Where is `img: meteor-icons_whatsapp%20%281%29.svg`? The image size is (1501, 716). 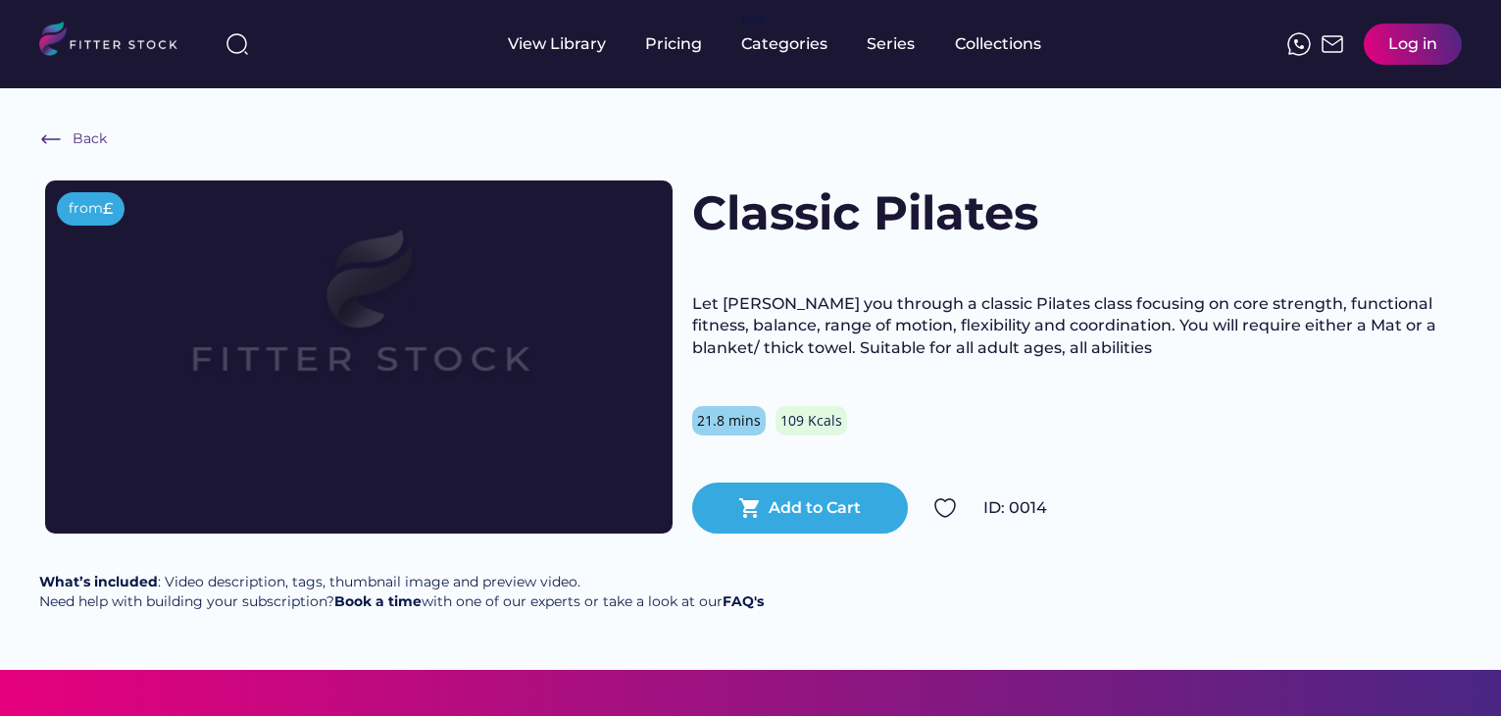 img: meteor-icons_whatsapp%20%281%29.svg is located at coordinates (1299, 44).